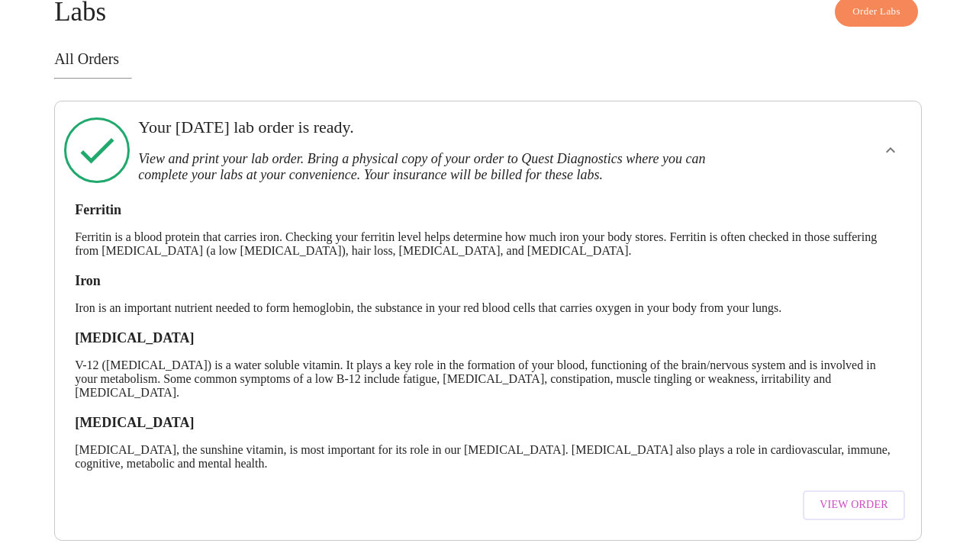 The height and width of the screenshot is (556, 976). I want to click on h3: All Orders, so click(488, 59).